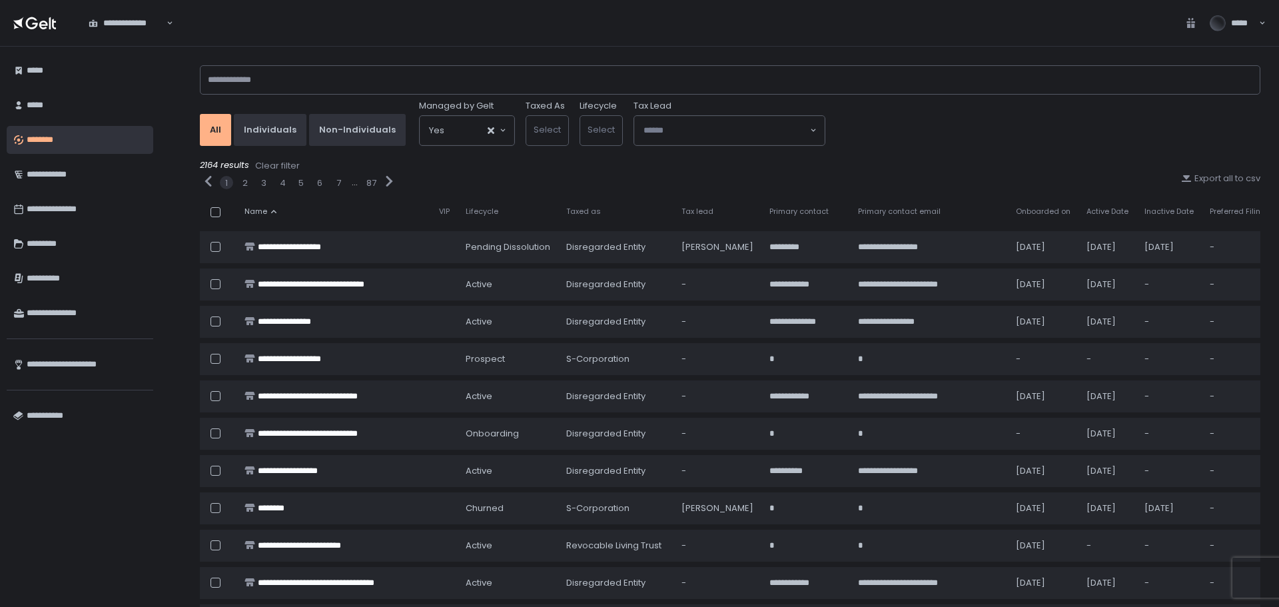 Image resolution: width=1279 pixels, height=607 pixels. Describe the element at coordinates (484, 508) in the screenshot. I see `span: churned` at that location.